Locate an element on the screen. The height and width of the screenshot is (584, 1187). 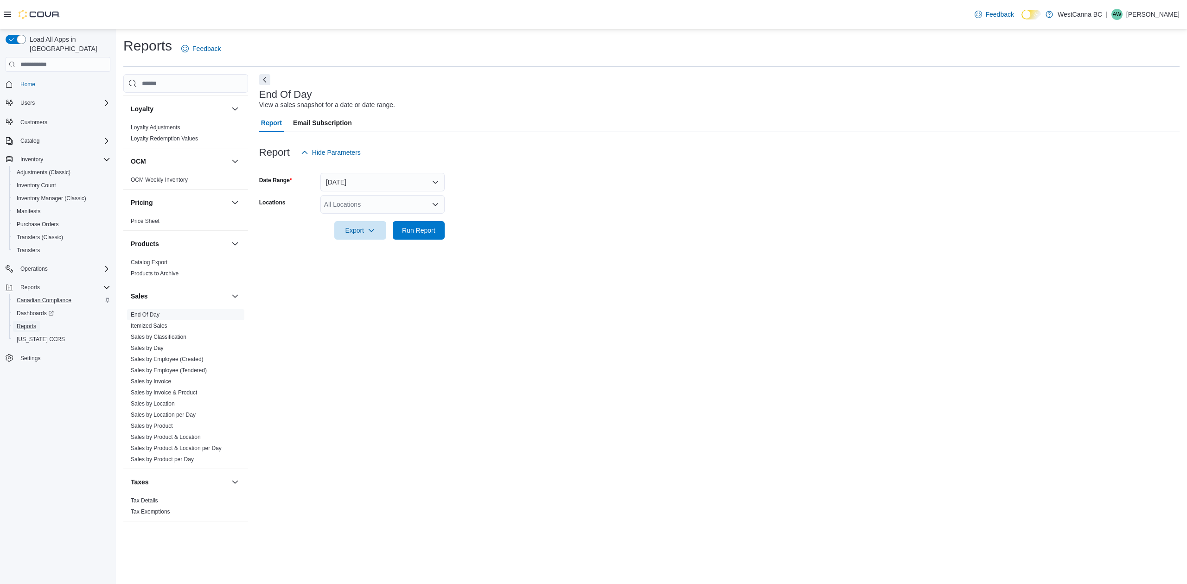
label: Locations is located at coordinates (272, 203).